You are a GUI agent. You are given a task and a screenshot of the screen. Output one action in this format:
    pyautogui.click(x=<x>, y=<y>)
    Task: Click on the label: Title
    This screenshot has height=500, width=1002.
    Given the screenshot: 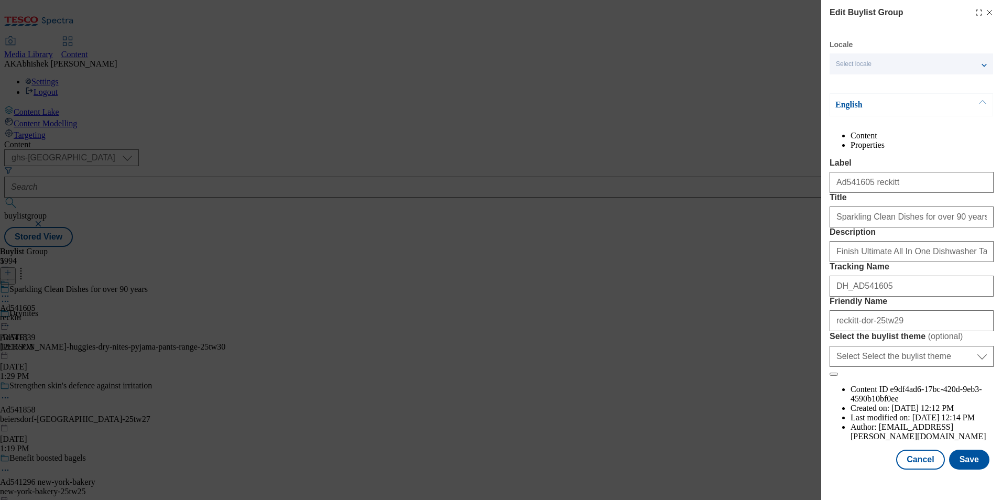 What is the action you would take?
    pyautogui.click(x=911, y=198)
    